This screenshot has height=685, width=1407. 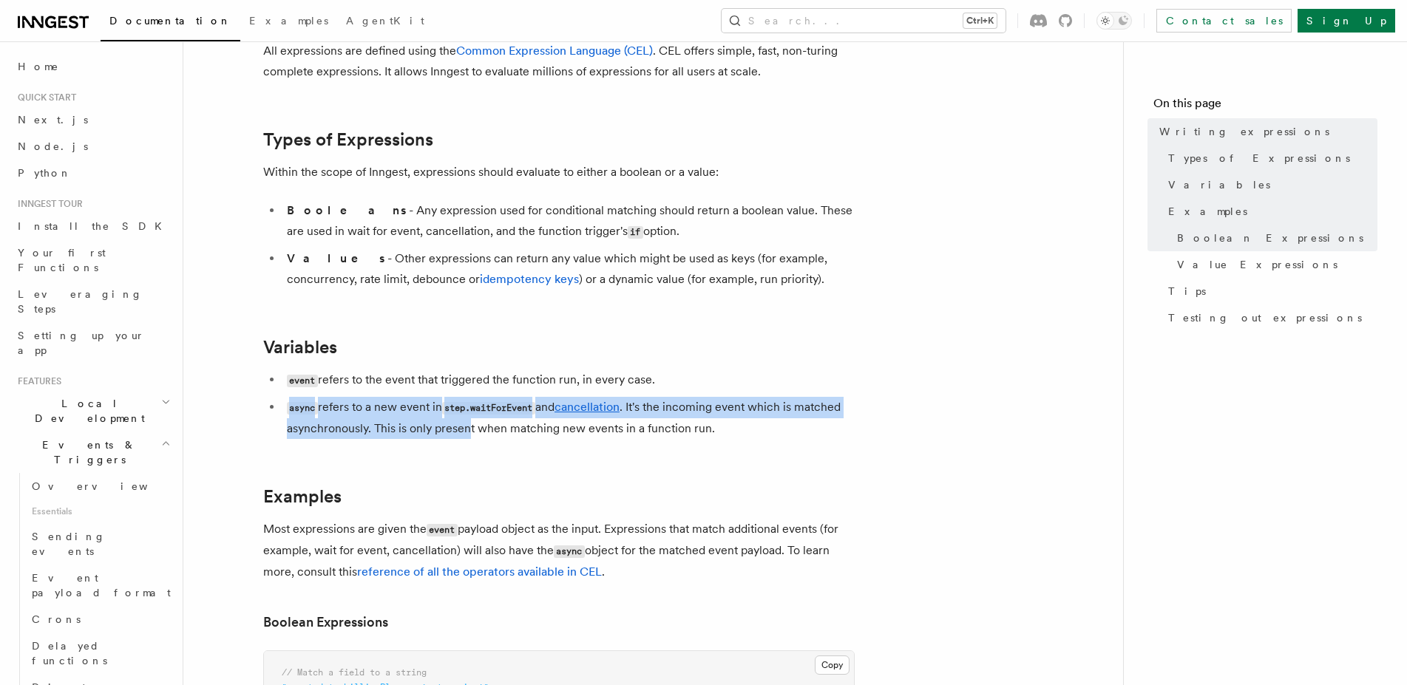 What do you see at coordinates (47, 204) in the screenshot?
I see `span: Inngest tour` at bounding box center [47, 204].